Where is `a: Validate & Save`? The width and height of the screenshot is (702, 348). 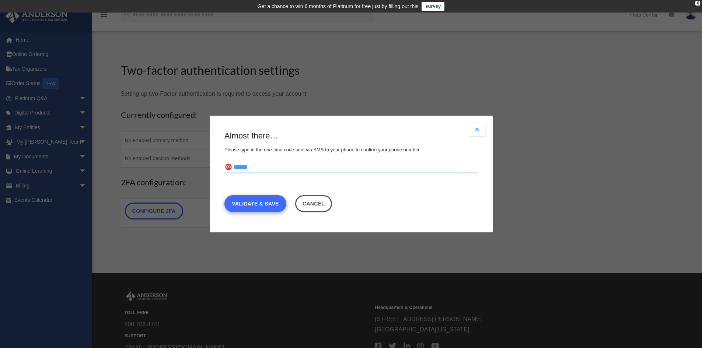
a: Validate & Save is located at coordinates (256, 204).